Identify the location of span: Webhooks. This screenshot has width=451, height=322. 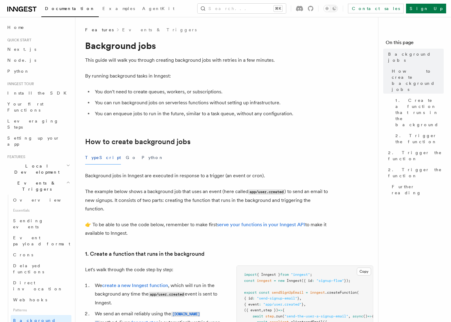
(30, 300).